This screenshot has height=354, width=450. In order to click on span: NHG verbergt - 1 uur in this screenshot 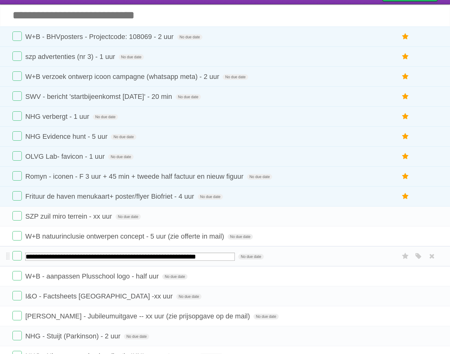, I will do `click(58, 116)`.